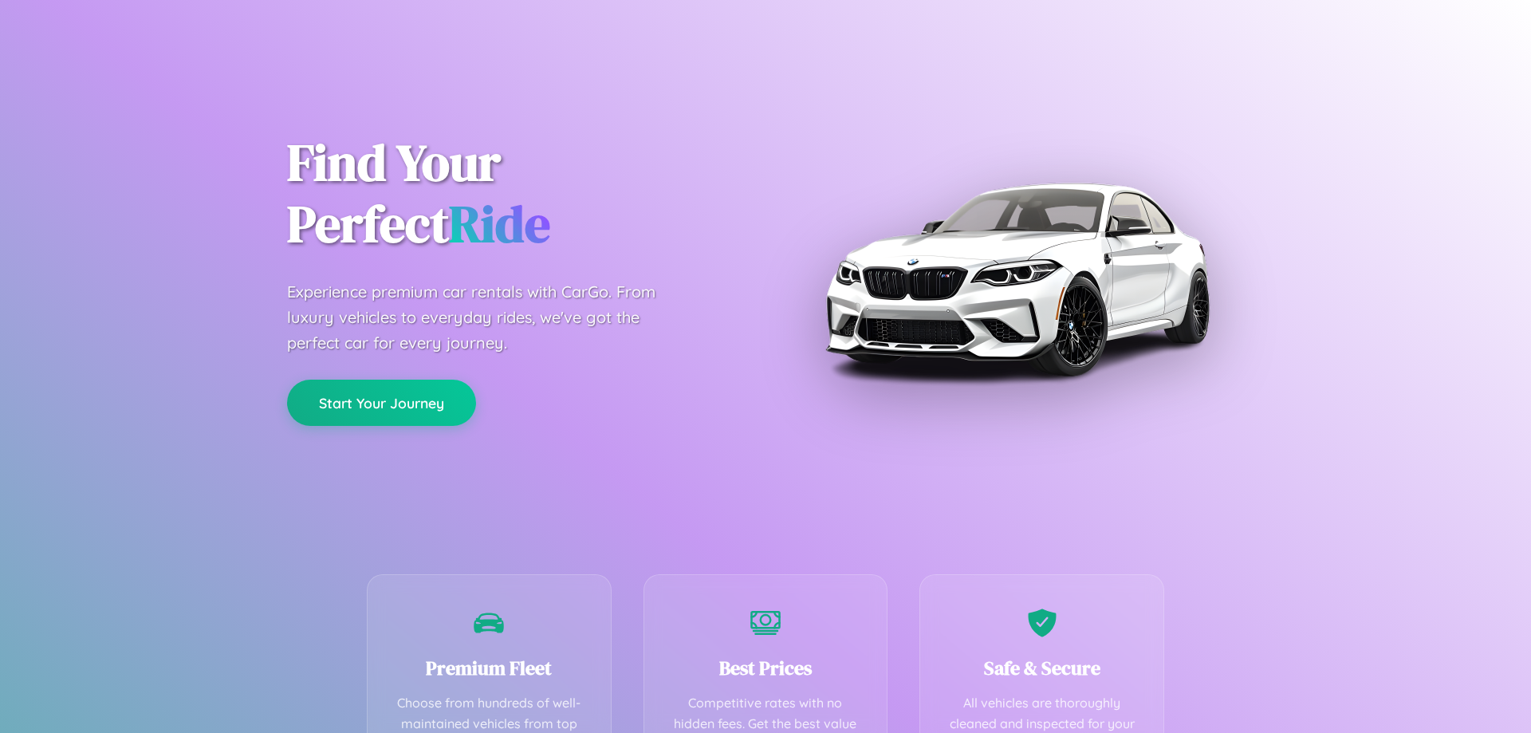 The image size is (1531, 733). I want to click on img: Premium BMW car rental vehicle, so click(1017, 279).